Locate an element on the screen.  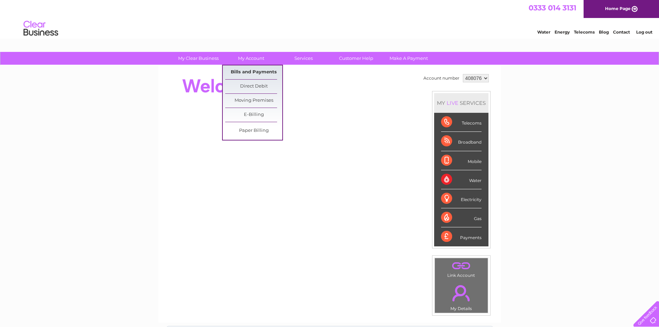
a: Customer Help is located at coordinates (356, 58).